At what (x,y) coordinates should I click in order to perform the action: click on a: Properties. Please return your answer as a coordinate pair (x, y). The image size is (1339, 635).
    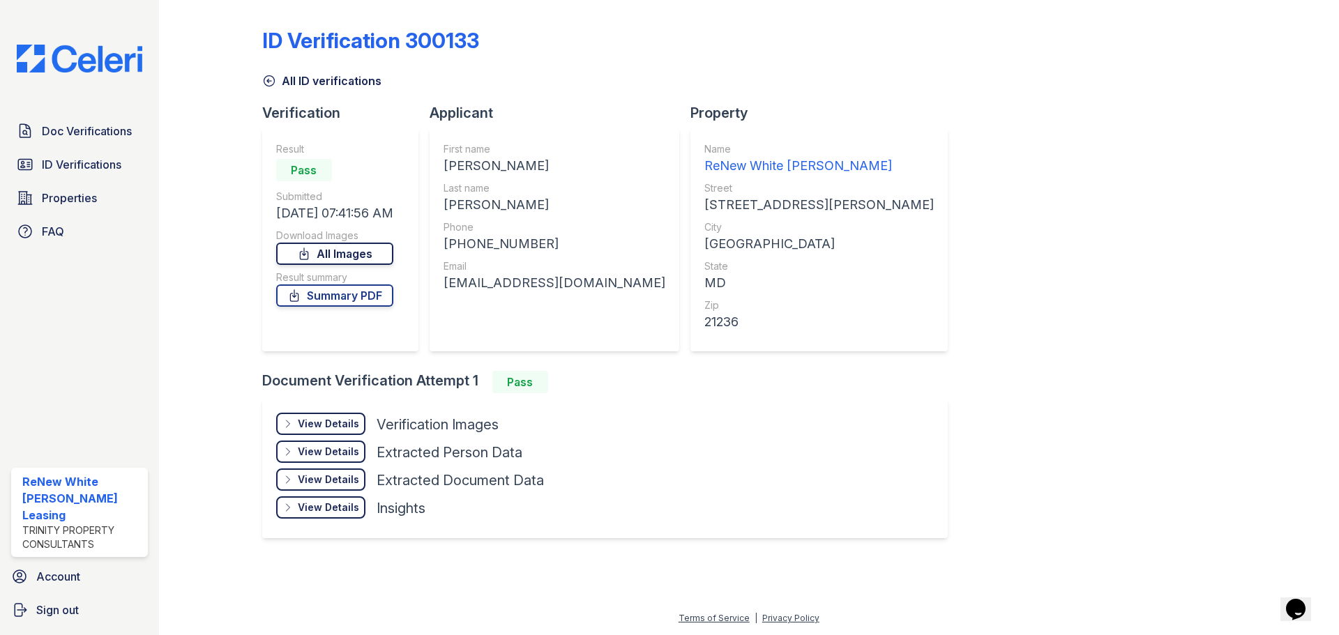
    Looking at the image, I should click on (79, 198).